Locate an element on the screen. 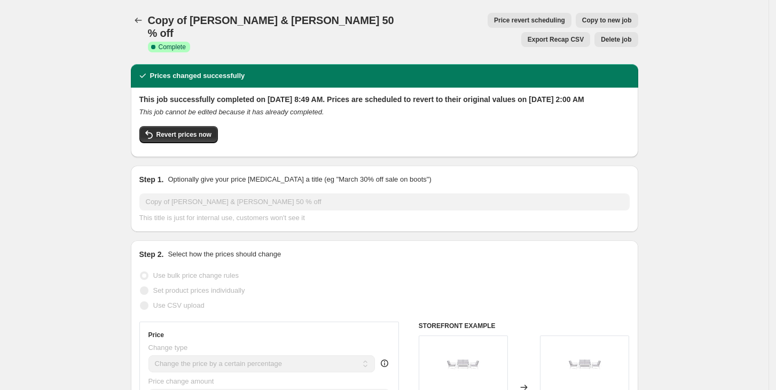 The height and width of the screenshot is (390, 776). span: Revert prices now is located at coordinates (184, 135).